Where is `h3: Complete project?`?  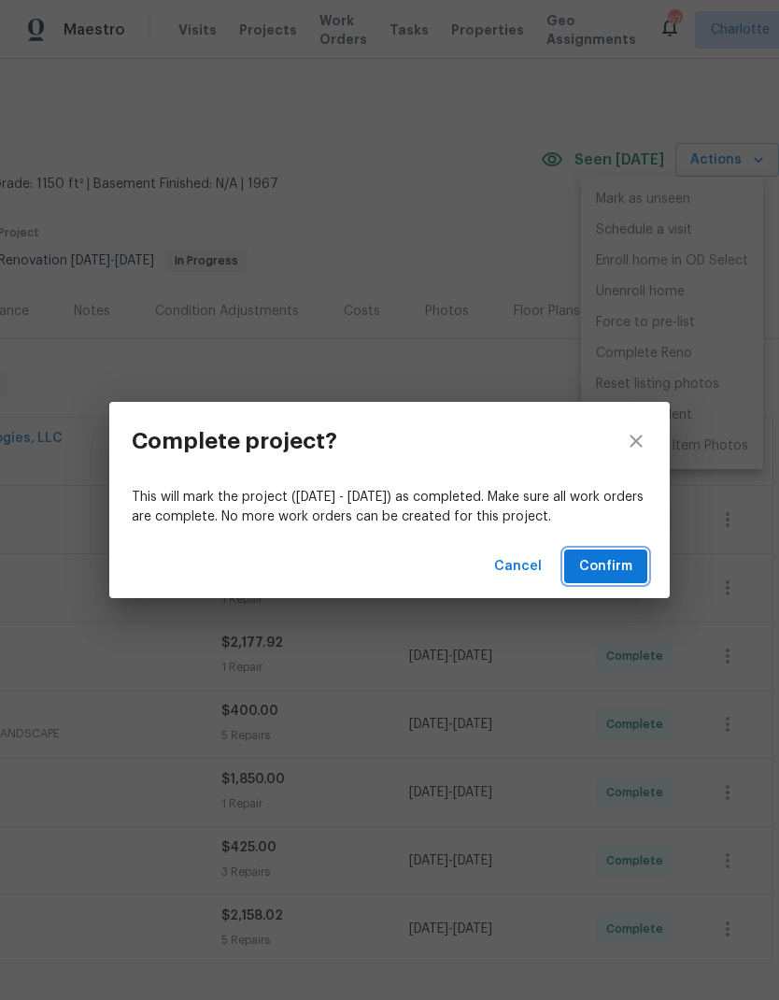 h3: Complete project? is located at coordinates (235, 441).